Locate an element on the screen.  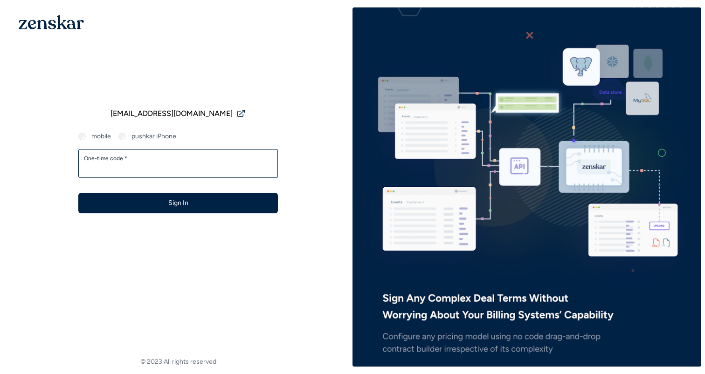
img: 1OGAJ2xQqyY4LXKgY66KYq0eOWRCkrZdAb3gUhuVAqdWPZE9SRJmCz+oDMSn4zDLXe31Ii730ItAGKgCKgCCgCikA4Av8PJUP... is located at coordinates (51, 22).